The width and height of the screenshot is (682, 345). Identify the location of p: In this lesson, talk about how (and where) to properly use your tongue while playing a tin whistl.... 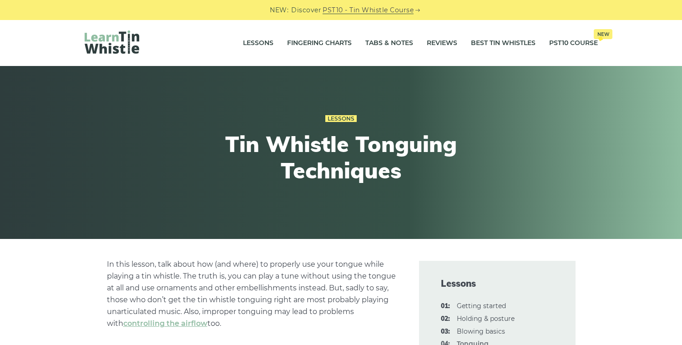
(252, 294).